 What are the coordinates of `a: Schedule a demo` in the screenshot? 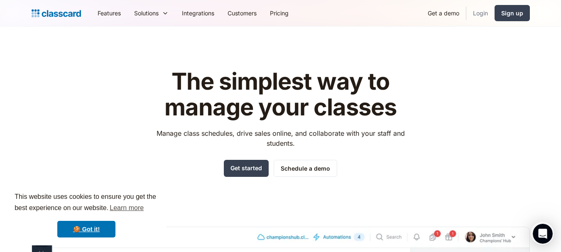 It's located at (305, 168).